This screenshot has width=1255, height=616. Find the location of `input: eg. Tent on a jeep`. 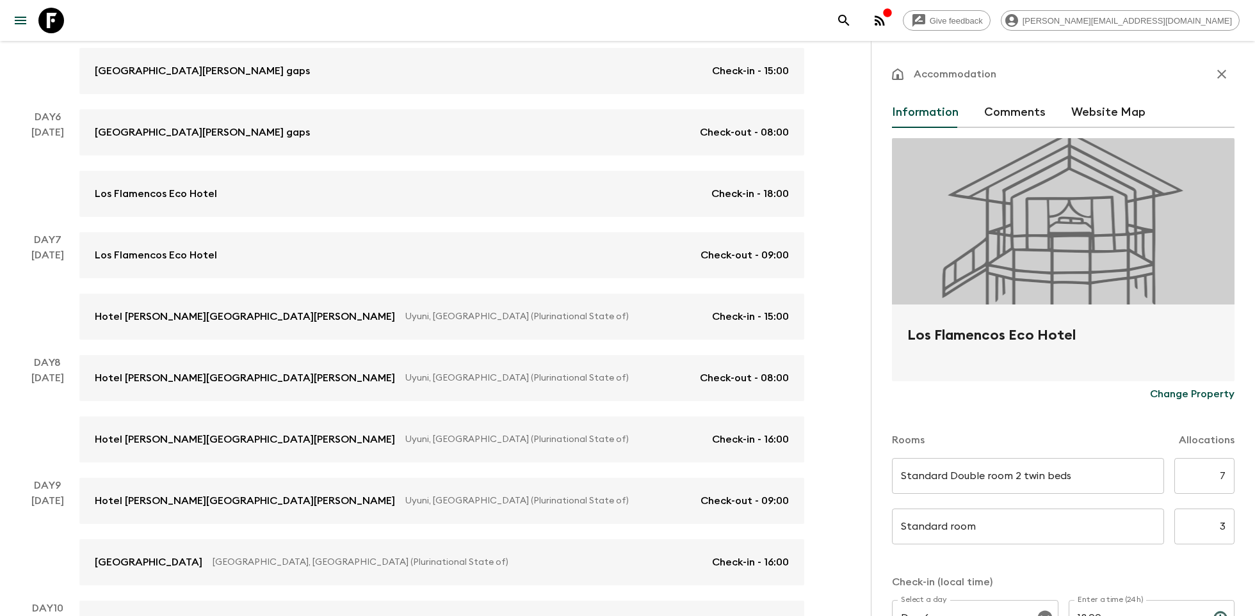

input: eg. Tent on a jeep is located at coordinates (1027, 476).